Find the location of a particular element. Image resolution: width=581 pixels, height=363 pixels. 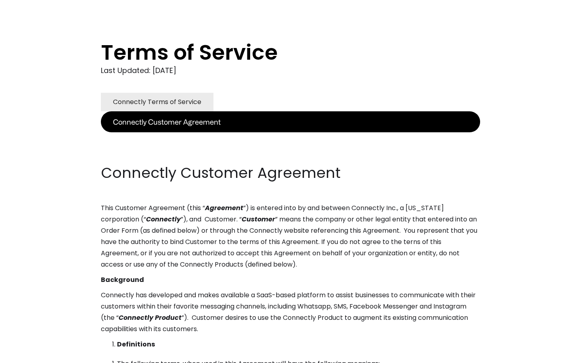

strong: Background is located at coordinates (122, 280).